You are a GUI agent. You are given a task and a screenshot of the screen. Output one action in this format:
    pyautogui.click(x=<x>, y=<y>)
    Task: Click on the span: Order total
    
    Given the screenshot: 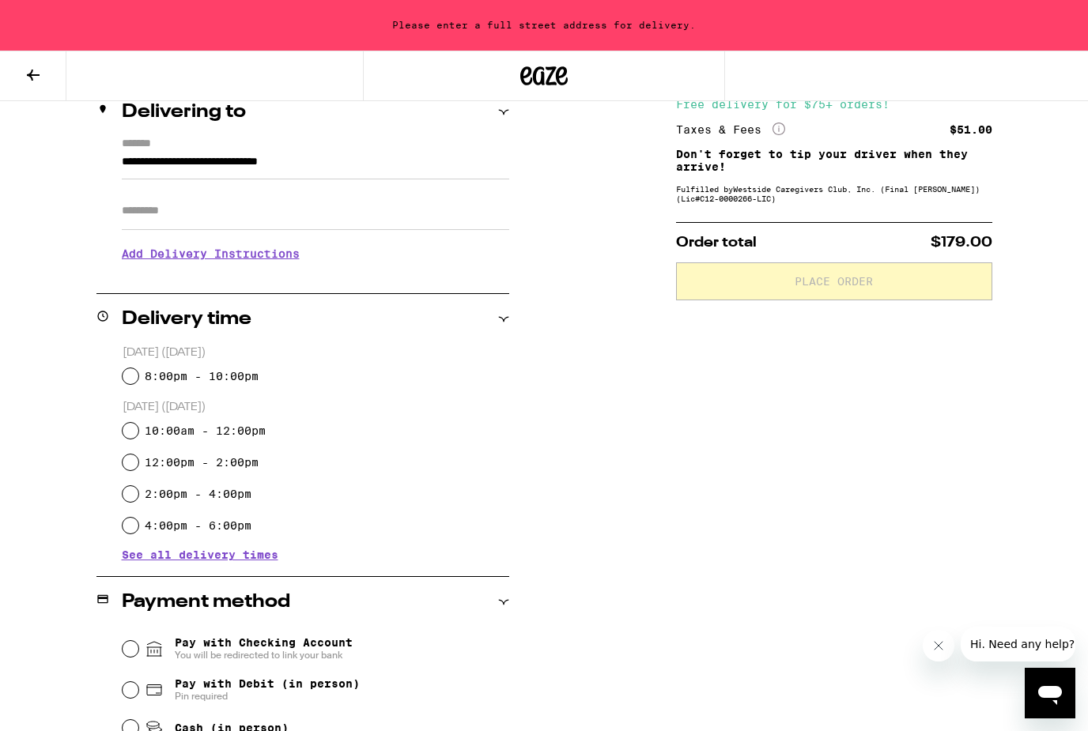 What is the action you would take?
    pyautogui.click(x=716, y=243)
    